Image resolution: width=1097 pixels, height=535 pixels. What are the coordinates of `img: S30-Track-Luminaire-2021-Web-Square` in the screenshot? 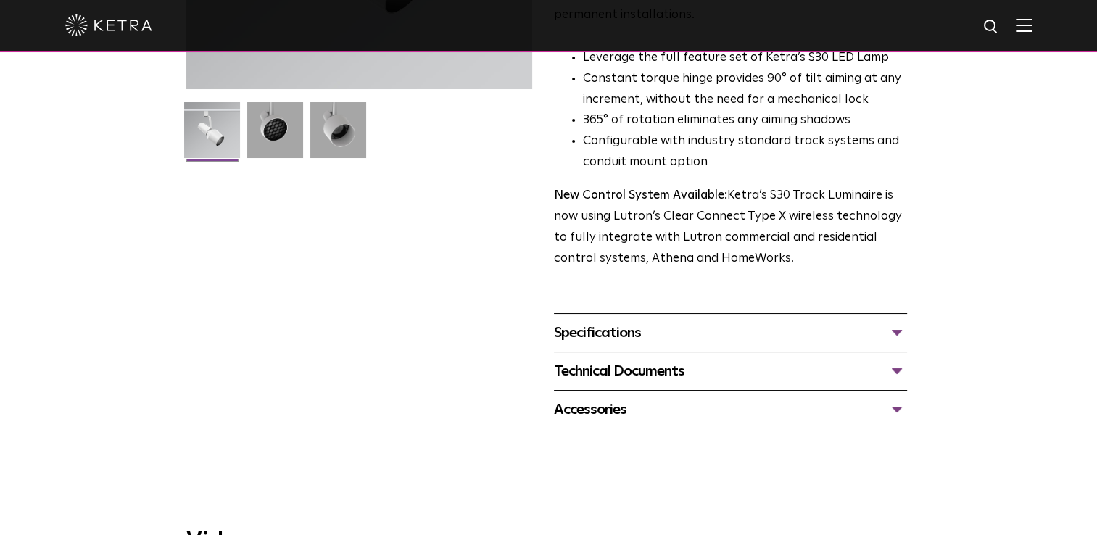 It's located at (212, 136).